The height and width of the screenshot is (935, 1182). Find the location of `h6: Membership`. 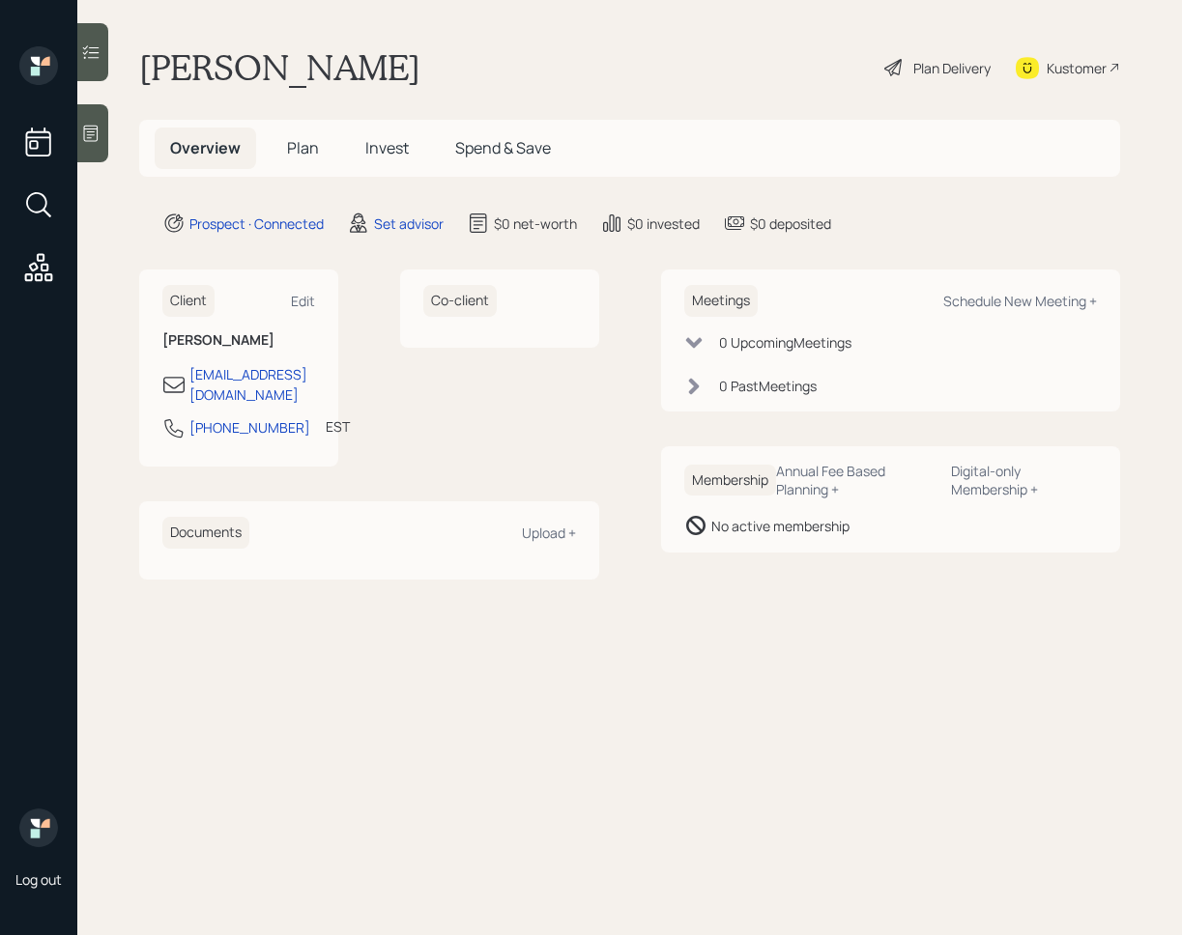

h6: Membership is located at coordinates (729, 480).